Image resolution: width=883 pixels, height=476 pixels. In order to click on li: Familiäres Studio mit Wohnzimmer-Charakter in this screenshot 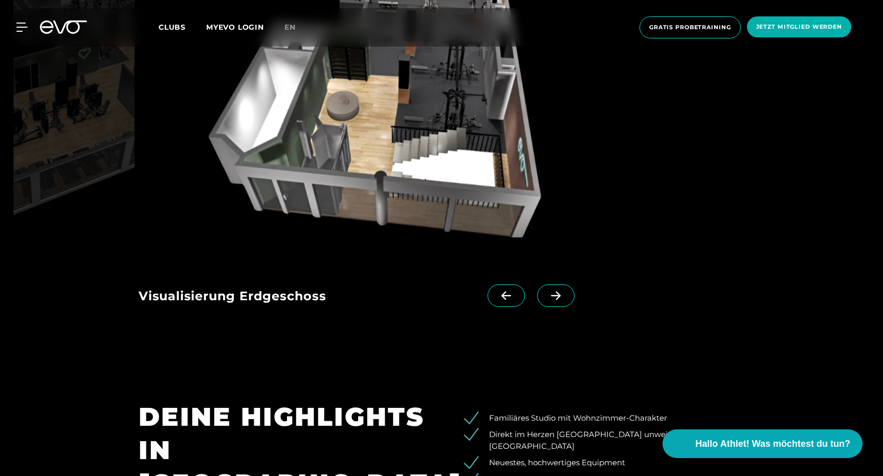, I will do `click(608, 418)`.